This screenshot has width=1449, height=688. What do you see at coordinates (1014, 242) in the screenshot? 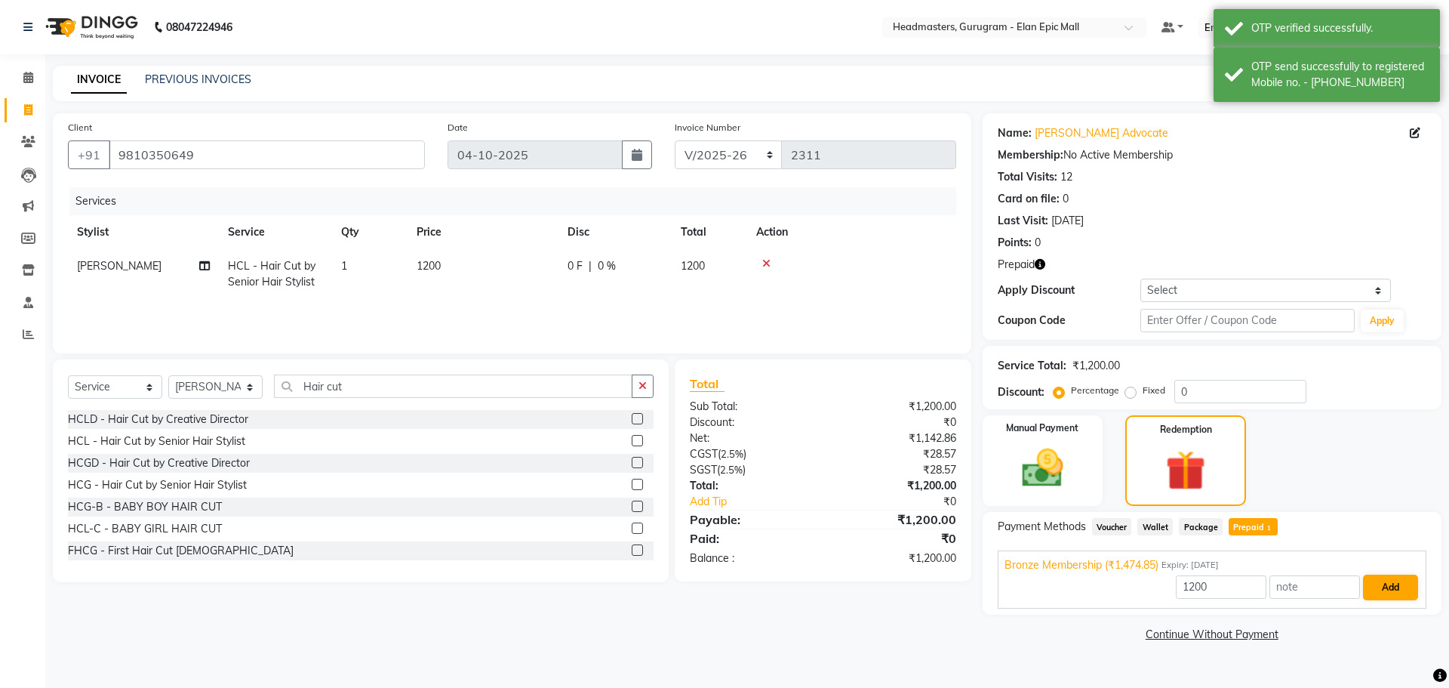
I see `div: Points:` at bounding box center [1014, 242].